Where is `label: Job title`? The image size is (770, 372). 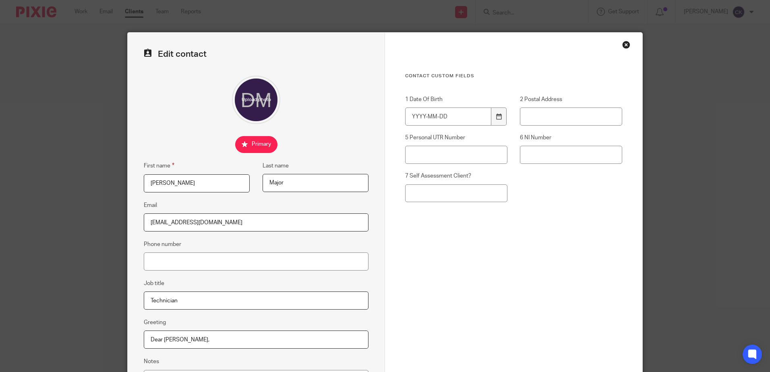
label: Job title is located at coordinates (154, 284).